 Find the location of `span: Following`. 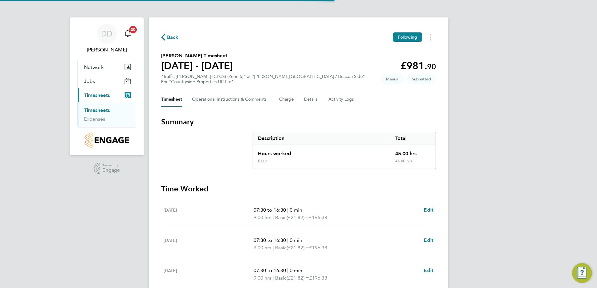

span: Following is located at coordinates (407, 37).